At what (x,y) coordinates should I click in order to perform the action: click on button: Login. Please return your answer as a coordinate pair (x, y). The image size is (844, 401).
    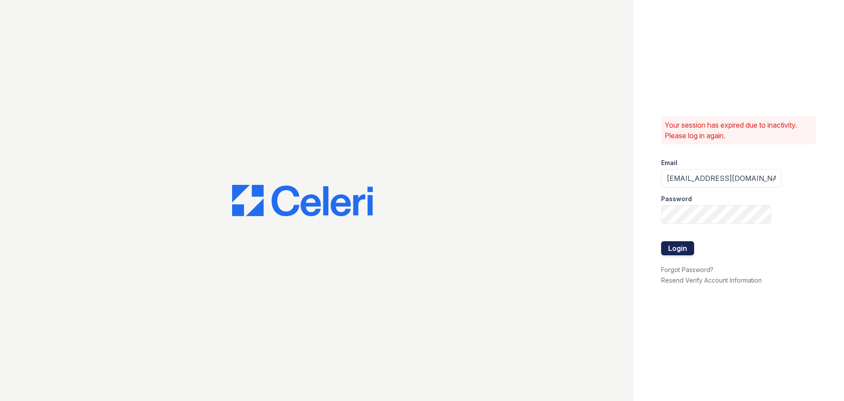
    Looking at the image, I should click on (678, 248).